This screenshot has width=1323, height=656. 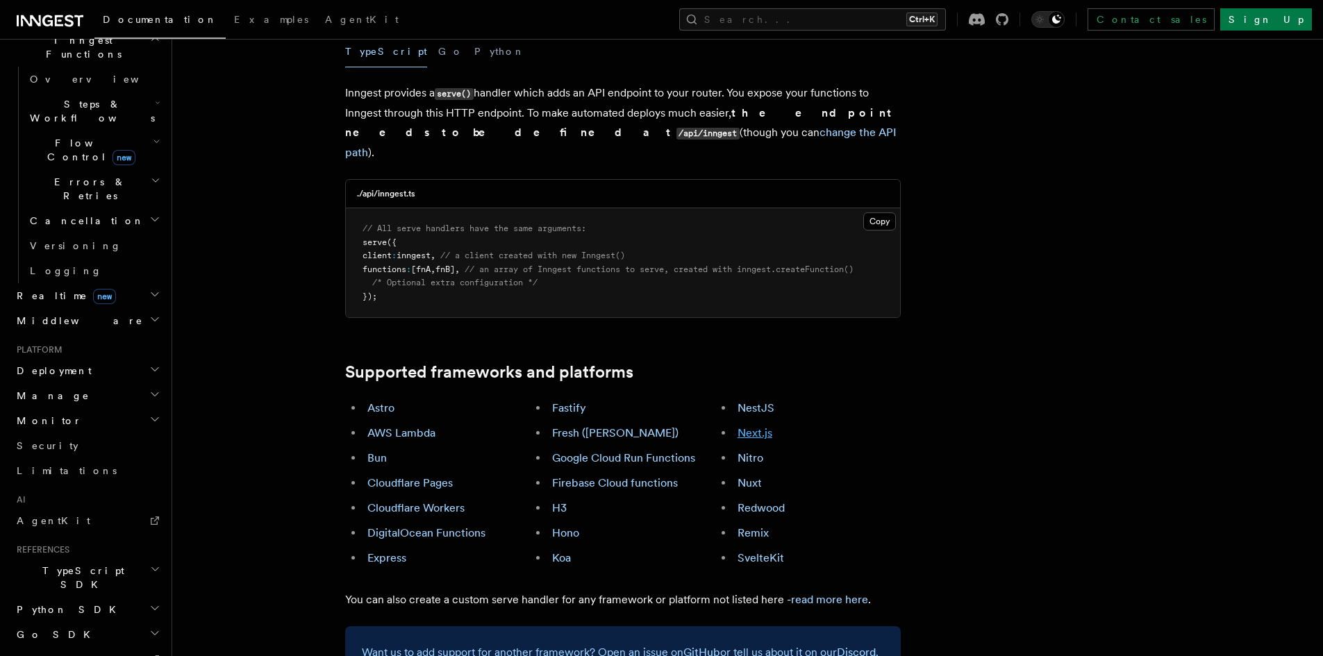 I want to click on button: TypeScript, so click(x=386, y=51).